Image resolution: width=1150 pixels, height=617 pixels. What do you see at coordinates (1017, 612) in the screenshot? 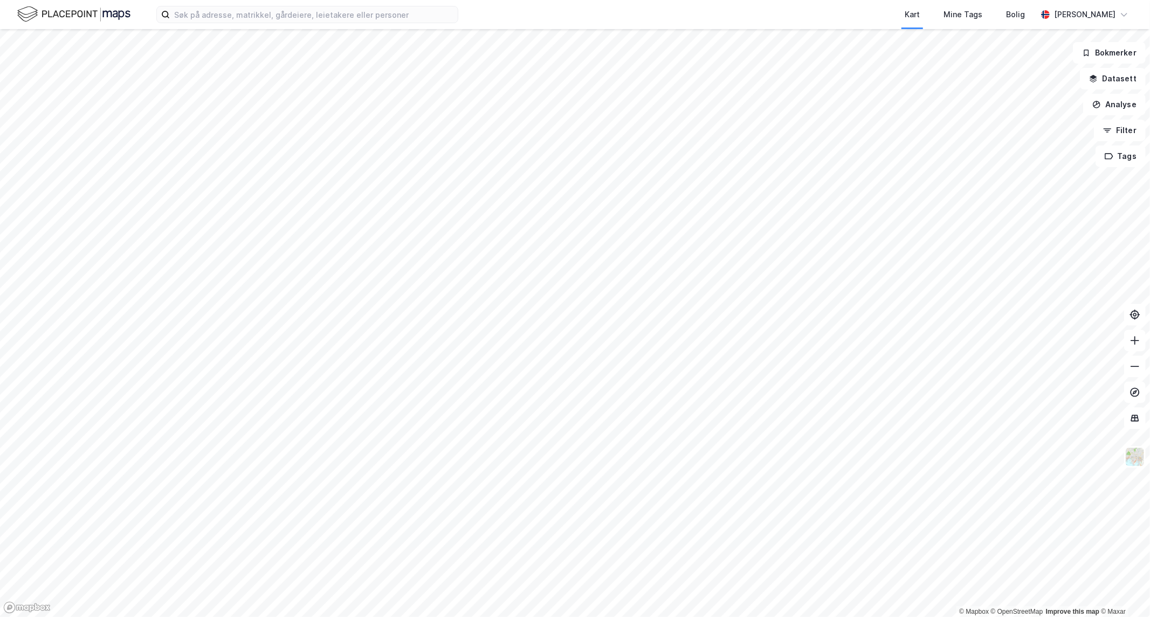
I see `a: OpenStreetMap` at bounding box center [1017, 612].